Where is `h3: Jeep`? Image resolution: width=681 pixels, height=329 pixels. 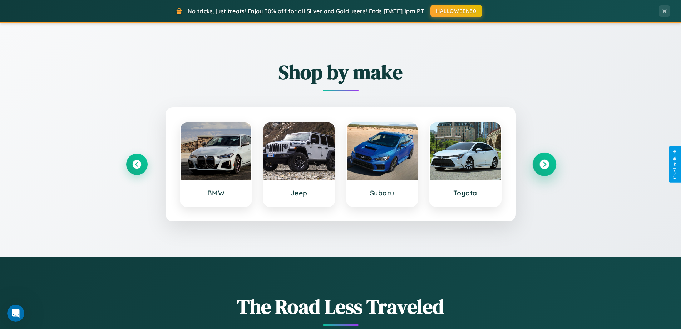
h3: Jeep is located at coordinates (299, 193).